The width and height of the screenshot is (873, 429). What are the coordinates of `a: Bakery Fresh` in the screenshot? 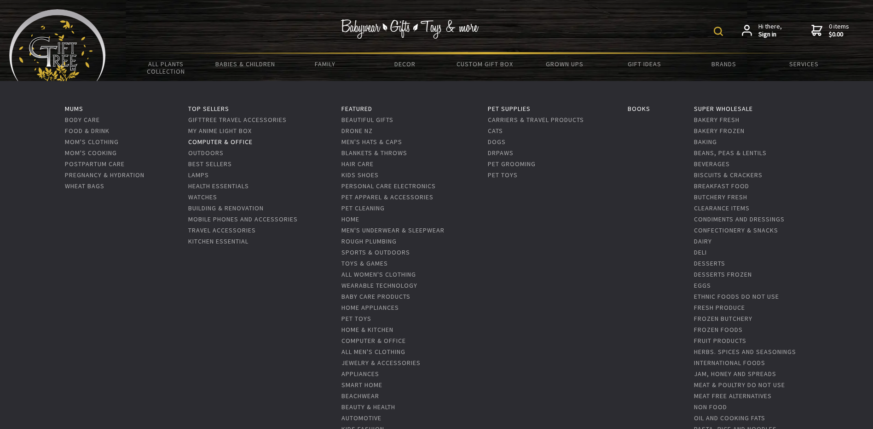 It's located at (716, 120).